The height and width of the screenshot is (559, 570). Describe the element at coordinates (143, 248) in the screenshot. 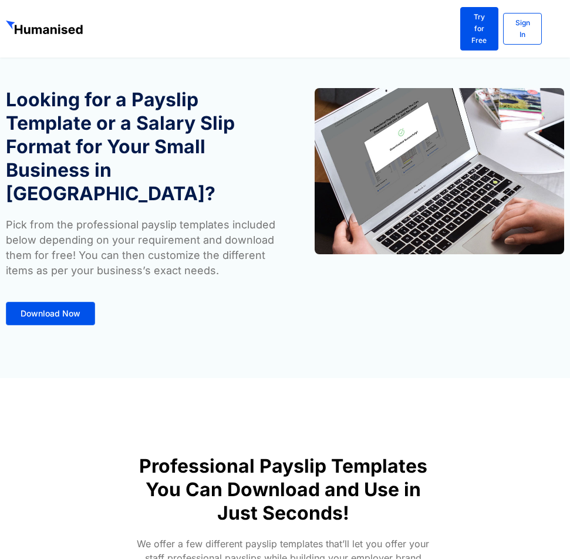

I see `p: Pick from the professional payslip templates included below depending on your requirement and dow...` at that location.